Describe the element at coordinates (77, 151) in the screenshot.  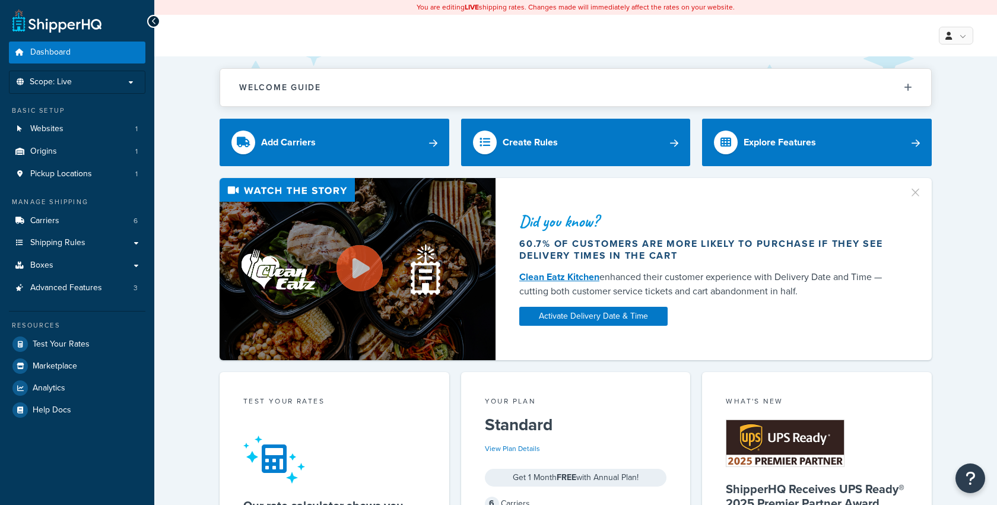
I see `li: Origins` at that location.